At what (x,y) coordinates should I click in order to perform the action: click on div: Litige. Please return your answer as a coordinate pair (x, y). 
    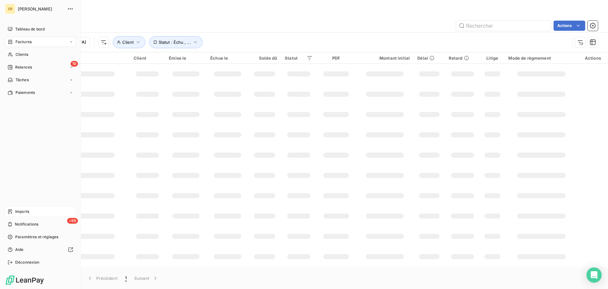
    Looking at the image, I should click on (492, 58).